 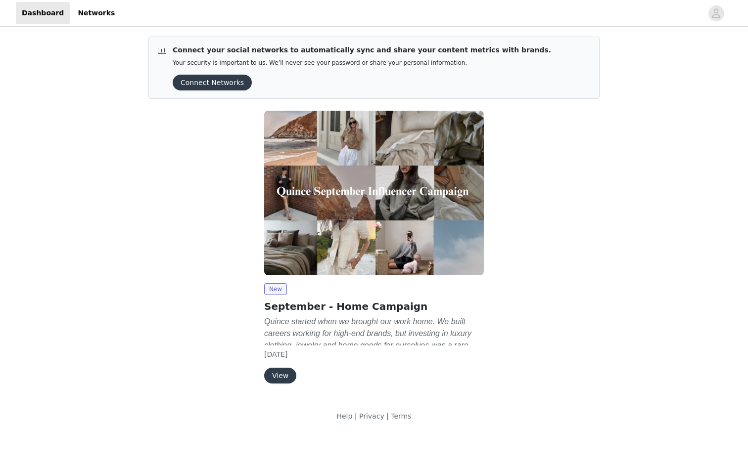 I want to click on a: Terms, so click(x=401, y=417).